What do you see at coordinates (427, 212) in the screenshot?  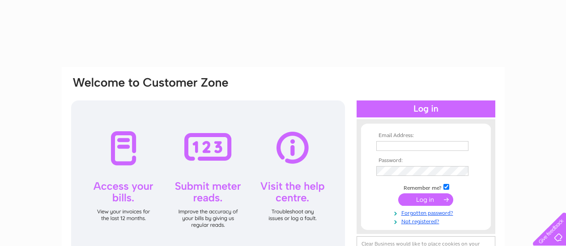 I see `a: Forgotten password?` at bounding box center [427, 212].